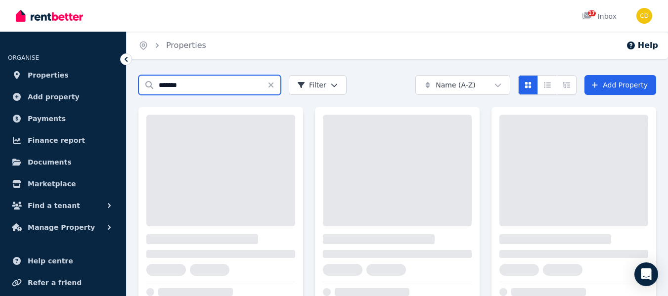  What do you see at coordinates (566, 85) in the screenshot?
I see `button: Expanded list view` at bounding box center [566, 85].